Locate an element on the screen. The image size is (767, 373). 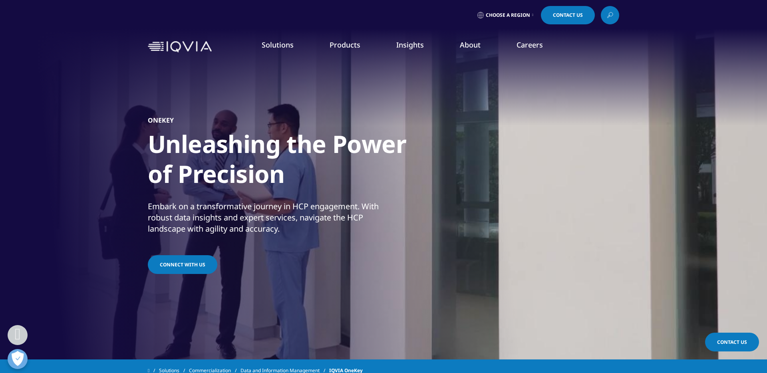
a: Products is located at coordinates (345, 45).